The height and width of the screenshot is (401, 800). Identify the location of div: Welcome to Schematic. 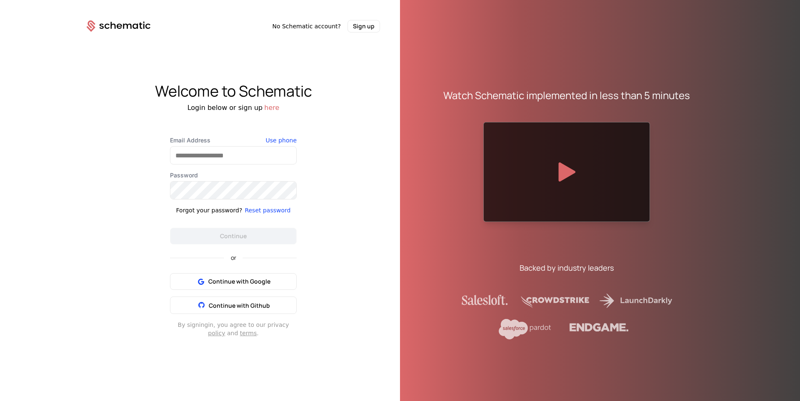
(233, 91).